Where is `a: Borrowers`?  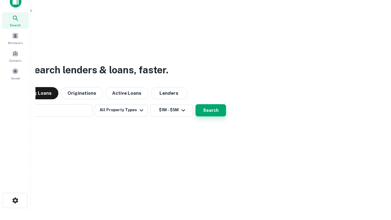 a: Borrowers is located at coordinates (15, 38).